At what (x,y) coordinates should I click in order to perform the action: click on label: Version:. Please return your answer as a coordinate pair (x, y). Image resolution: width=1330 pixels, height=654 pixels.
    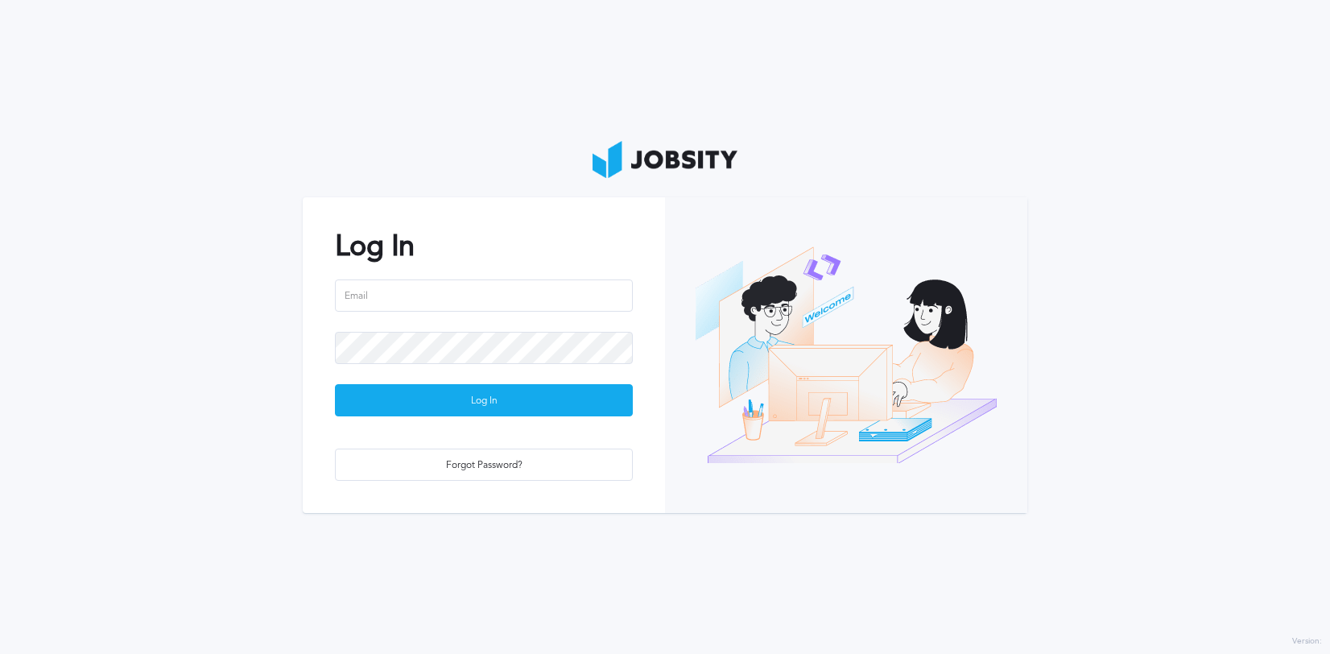
    Looking at the image, I should click on (1307, 642).